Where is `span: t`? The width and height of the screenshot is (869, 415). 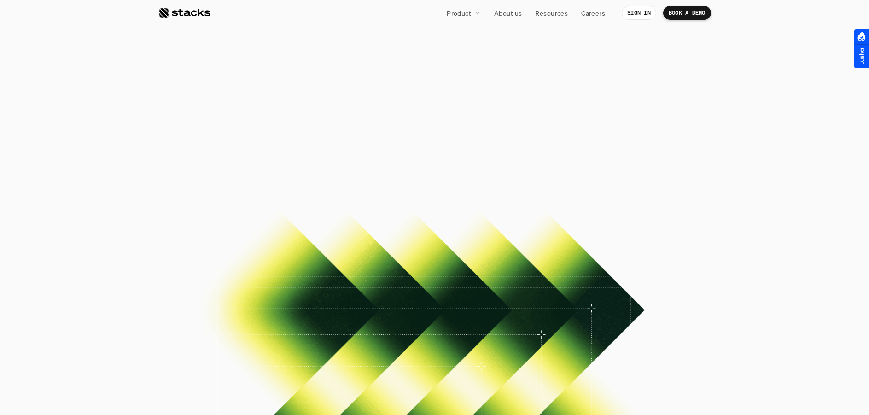
span: t is located at coordinates (558, 102).